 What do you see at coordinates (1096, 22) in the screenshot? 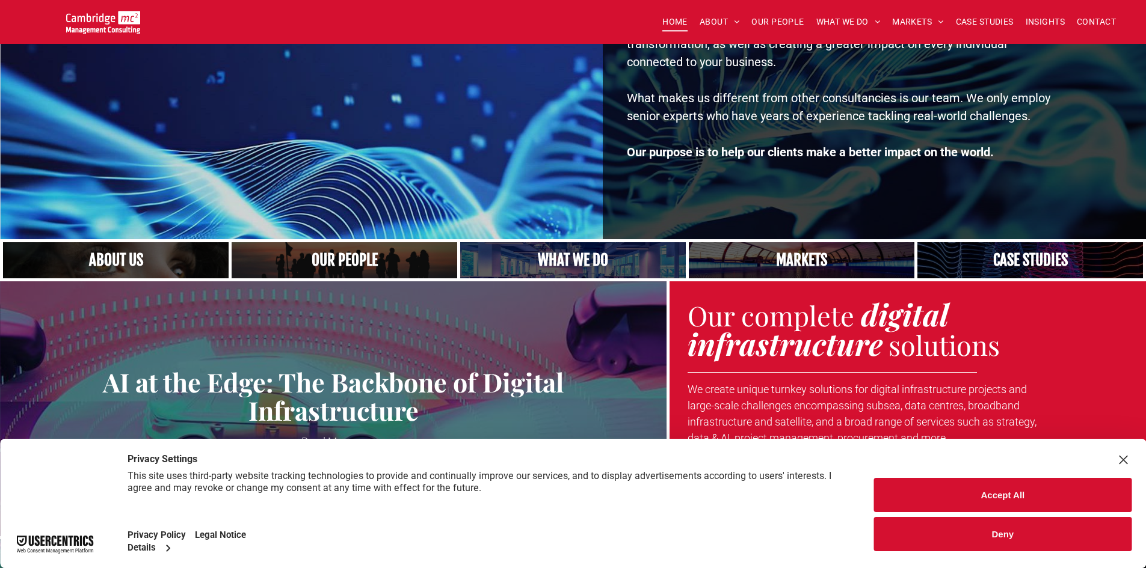
I see `a: CONTACT` at bounding box center [1096, 22].